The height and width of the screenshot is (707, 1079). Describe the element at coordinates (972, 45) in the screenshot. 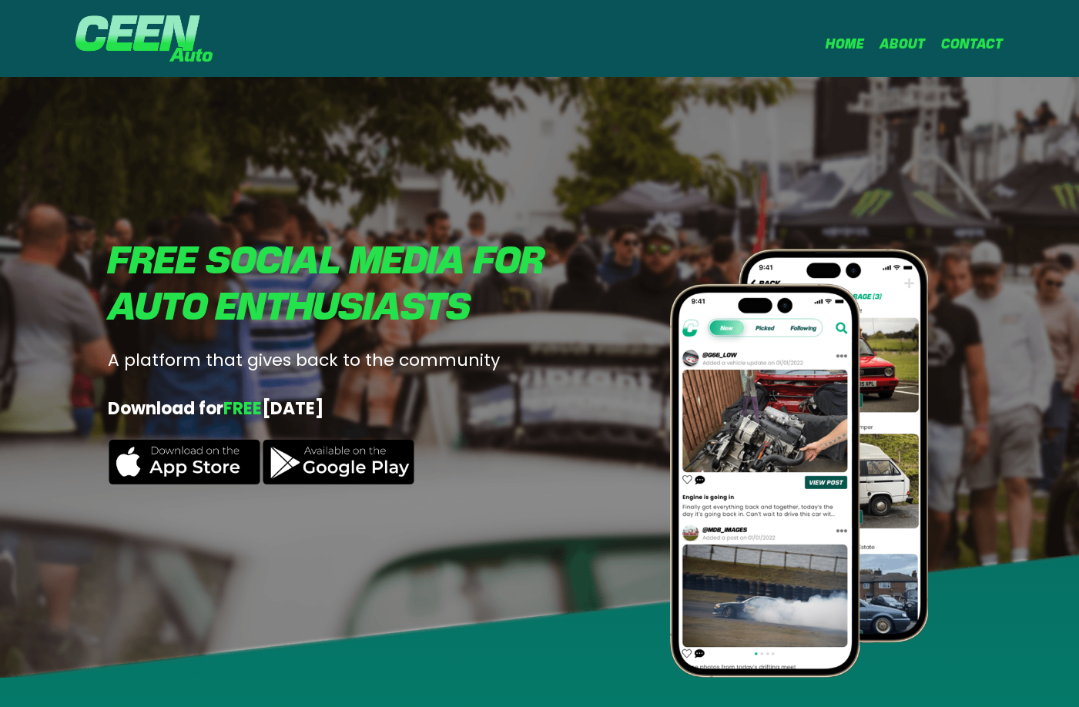

I see `a: Contact` at that location.